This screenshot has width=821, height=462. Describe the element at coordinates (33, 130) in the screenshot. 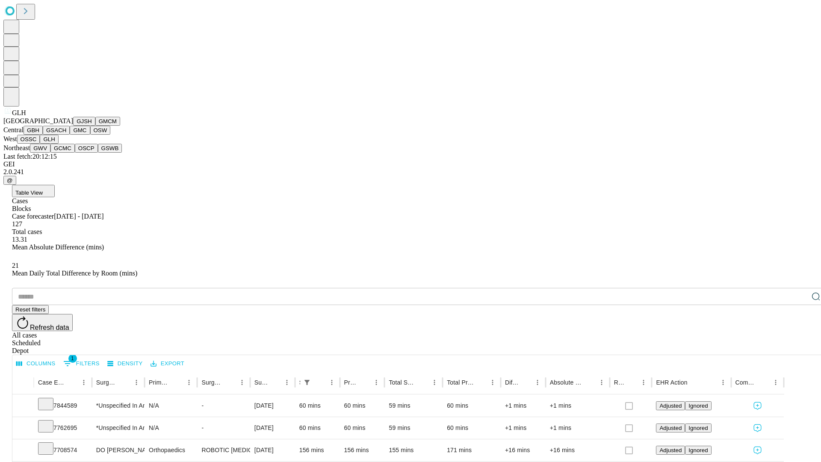

I see `button: GBH` at that location.